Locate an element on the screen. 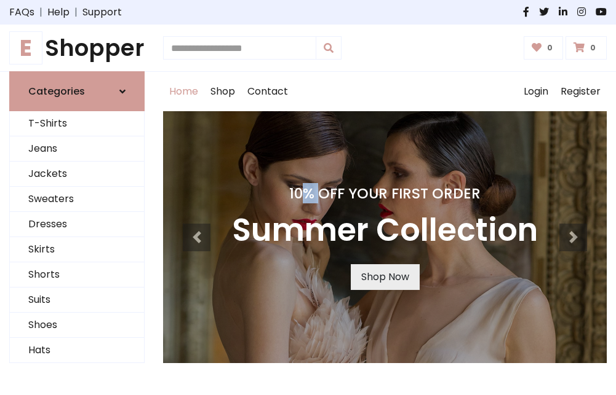 The image size is (616, 395). a: Hats is located at coordinates (77, 351).